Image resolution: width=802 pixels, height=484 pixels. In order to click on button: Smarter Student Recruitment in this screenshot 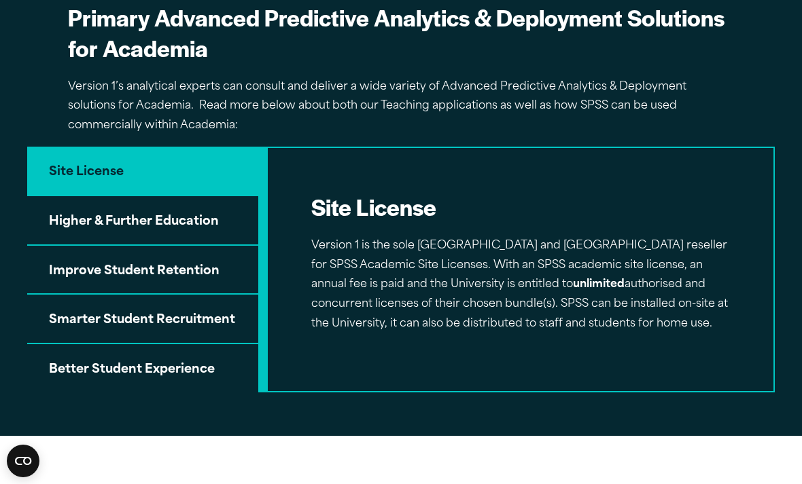, I will do `click(143, 319)`.